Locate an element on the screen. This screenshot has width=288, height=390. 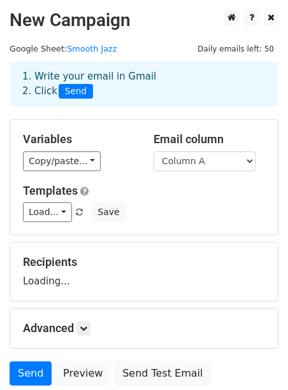
h5: Advanced is located at coordinates (144, 329).